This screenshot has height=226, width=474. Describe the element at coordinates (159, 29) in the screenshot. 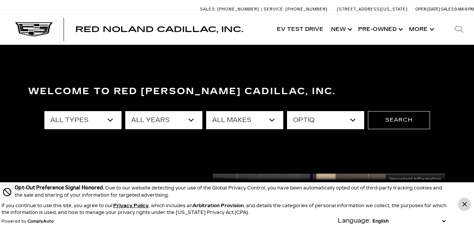

I see `a: Red Noland Cadillac, Inc.` at that location.